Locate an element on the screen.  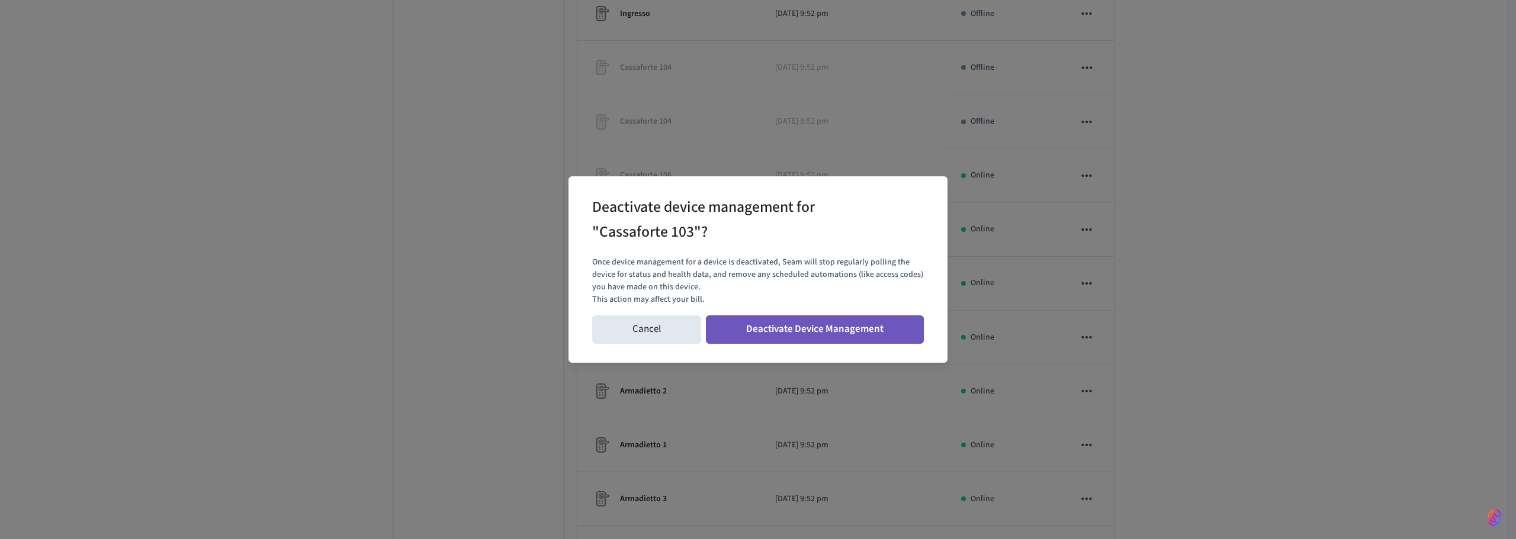
img: SeamLogoGradient.69752ec5.svg is located at coordinates (1494, 518).